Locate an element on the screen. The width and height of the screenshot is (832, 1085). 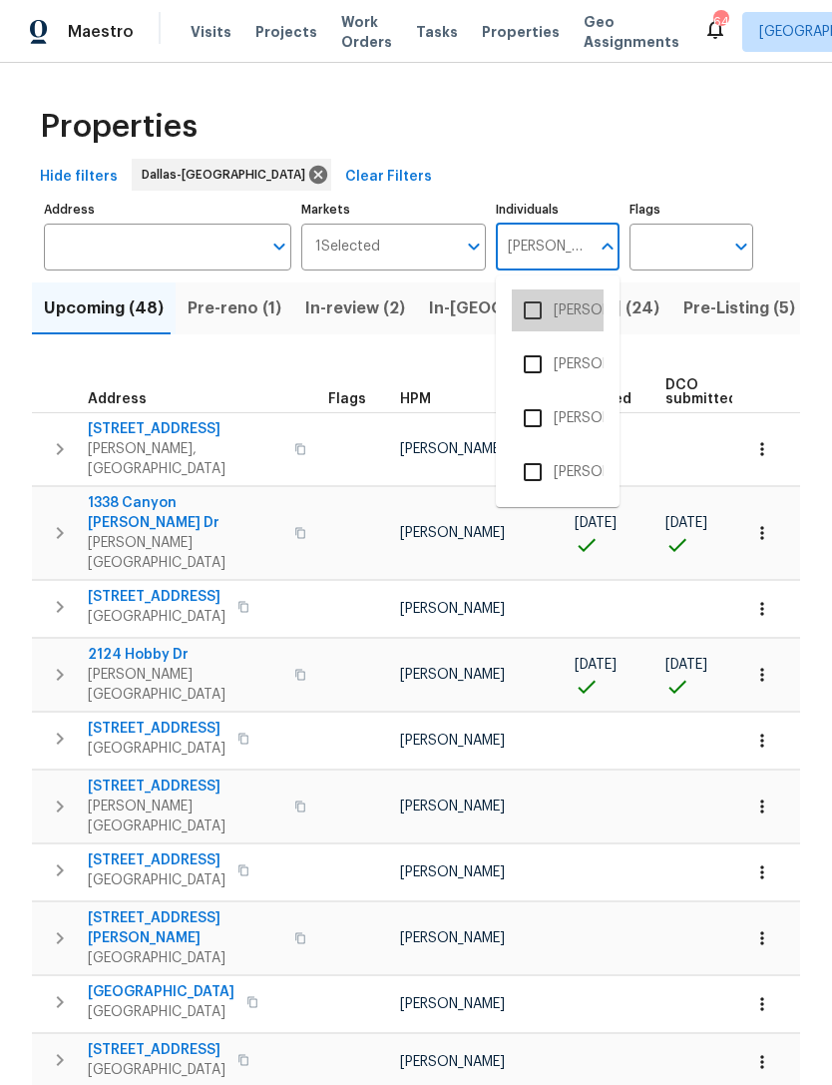
span: Projects is located at coordinates (286, 32).